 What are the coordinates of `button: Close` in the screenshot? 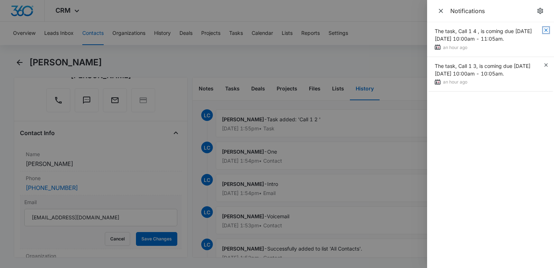 It's located at (441, 11).